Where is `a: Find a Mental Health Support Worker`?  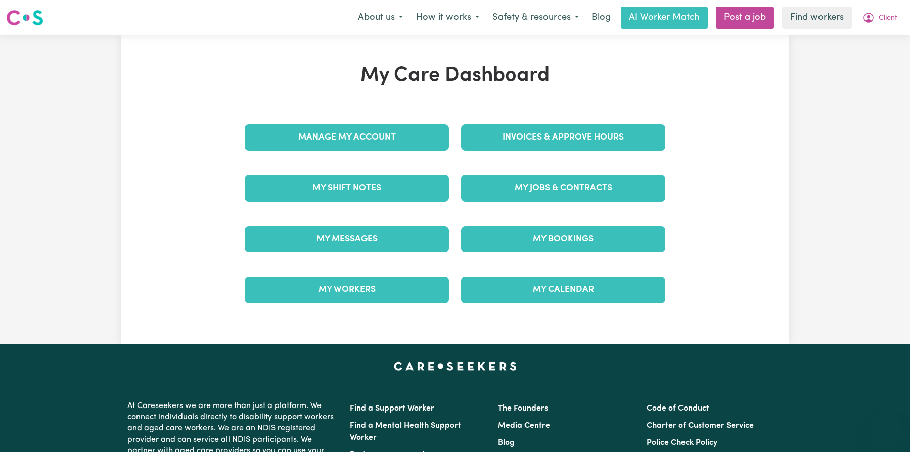 a: Find a Mental Health Support Worker is located at coordinates (405, 432).